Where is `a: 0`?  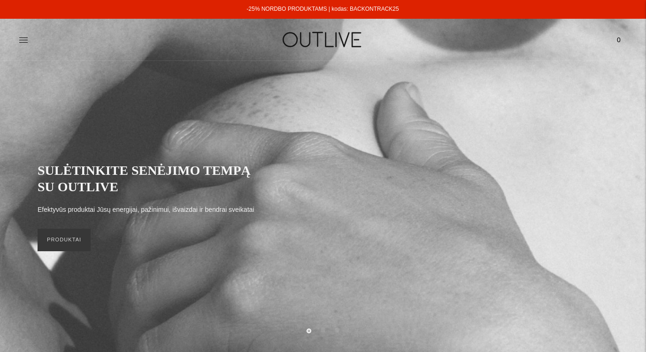 a: 0 is located at coordinates (619, 40).